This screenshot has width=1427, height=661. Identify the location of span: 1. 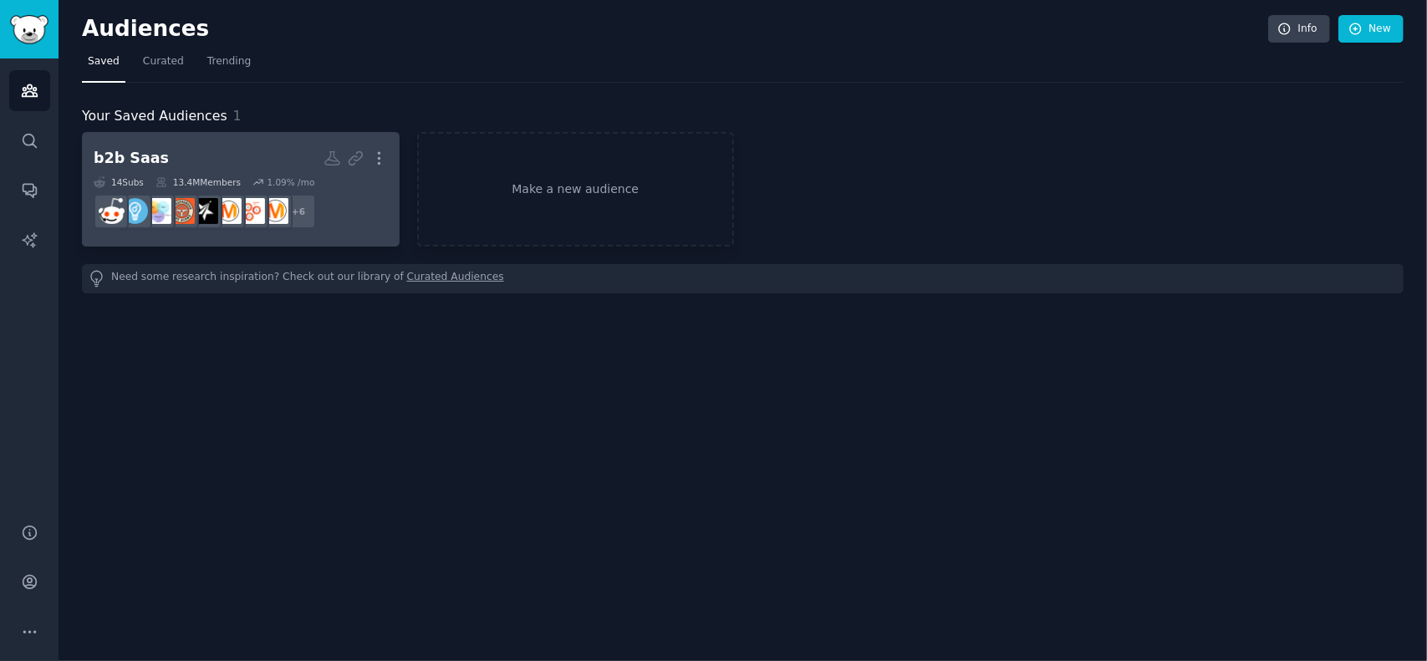
(237, 115).